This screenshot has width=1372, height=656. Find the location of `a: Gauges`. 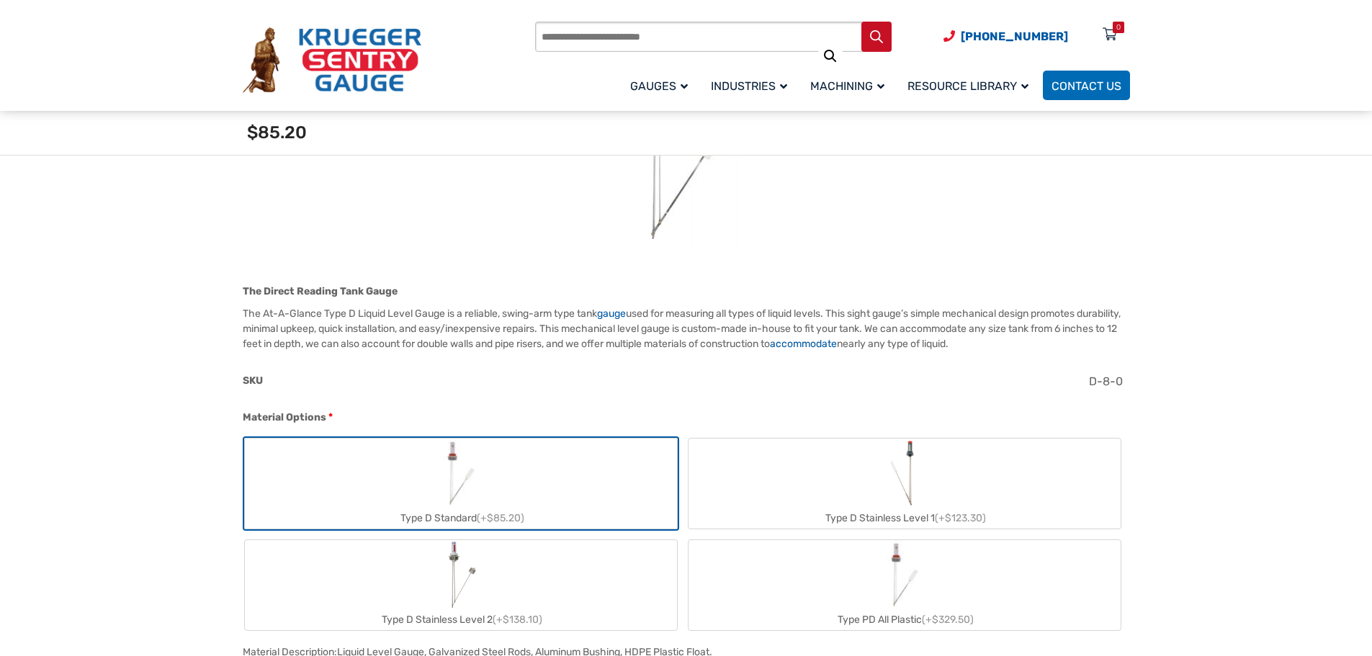

a: Gauges is located at coordinates (662, 85).